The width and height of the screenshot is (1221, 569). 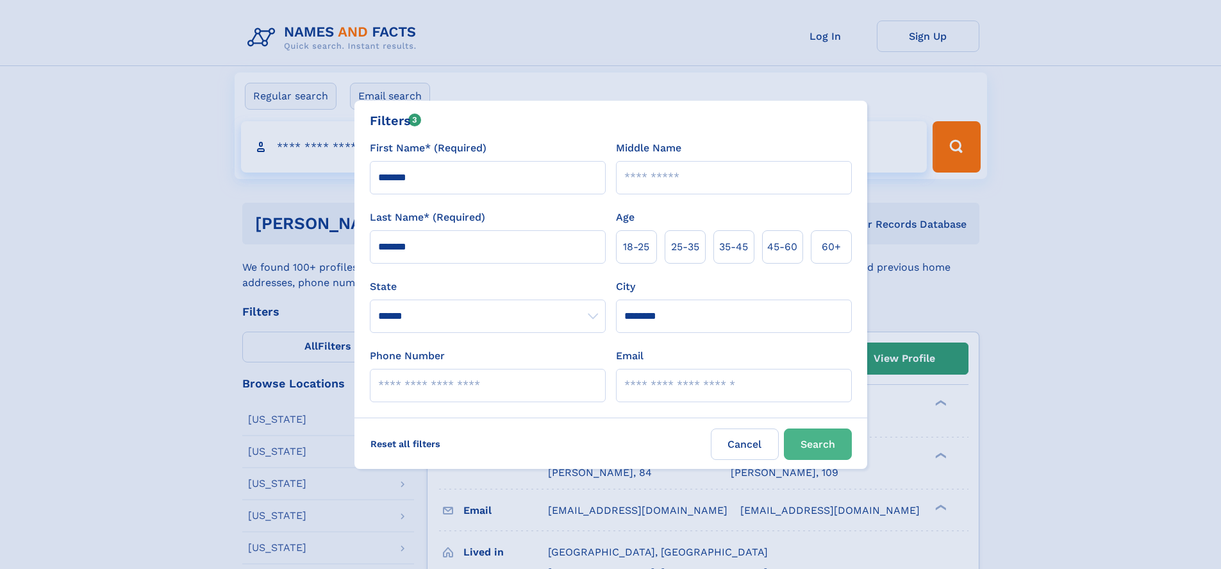 What do you see at coordinates (625, 217) in the screenshot?
I see `label: Age` at bounding box center [625, 217].